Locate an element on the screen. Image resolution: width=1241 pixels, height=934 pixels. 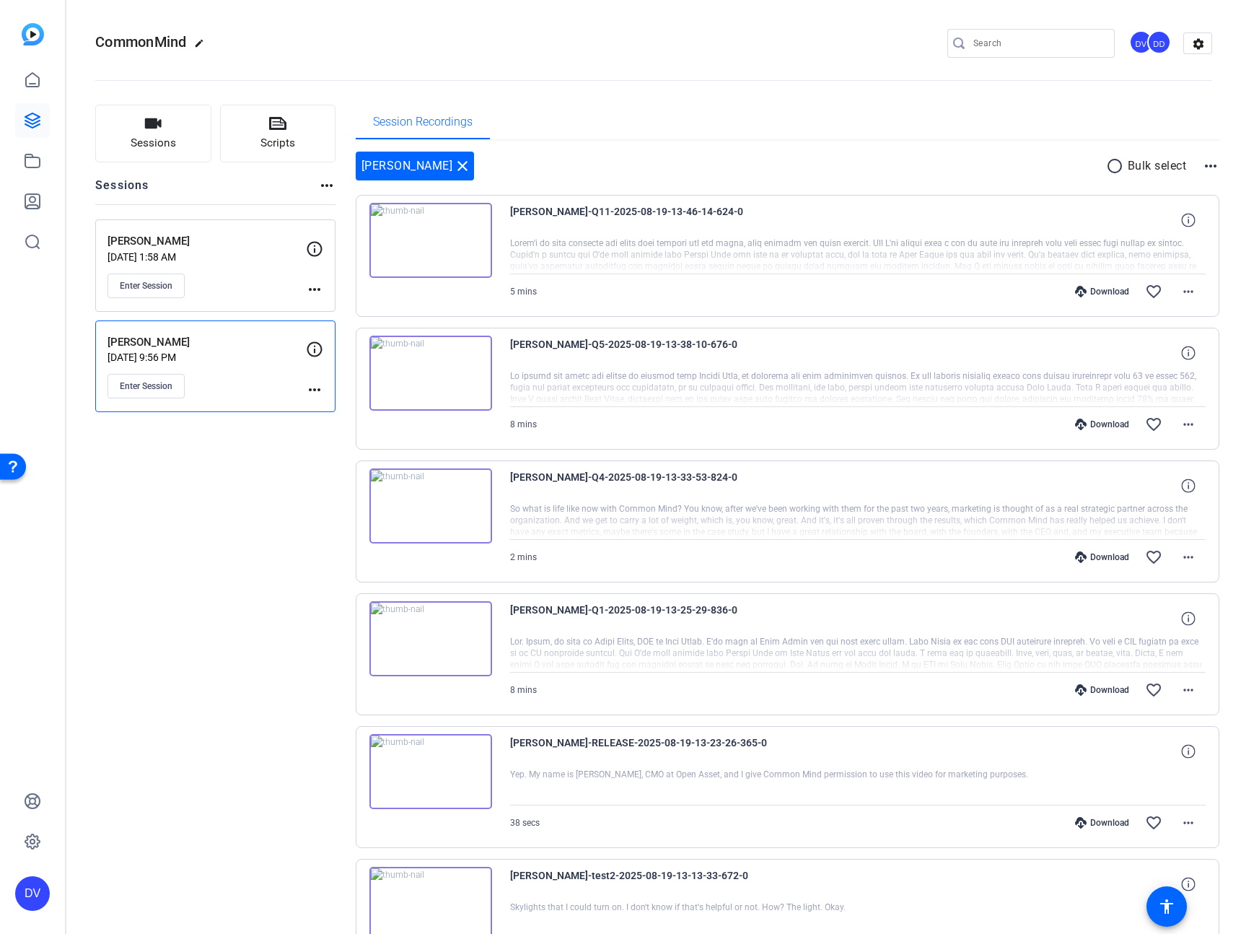
p: Bulk select is located at coordinates (1158, 166).